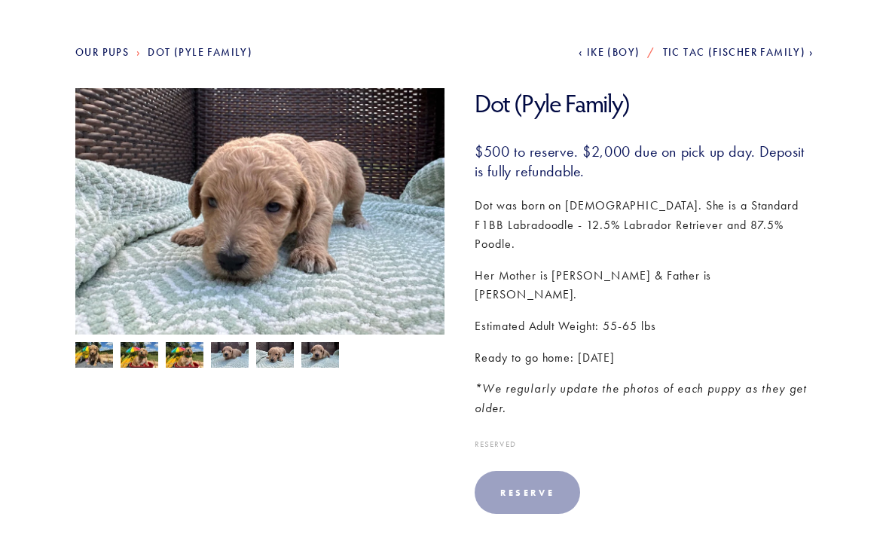  Describe the element at coordinates (738, 52) in the screenshot. I see `a: Tic Tac (Fischer Family)` at that location.